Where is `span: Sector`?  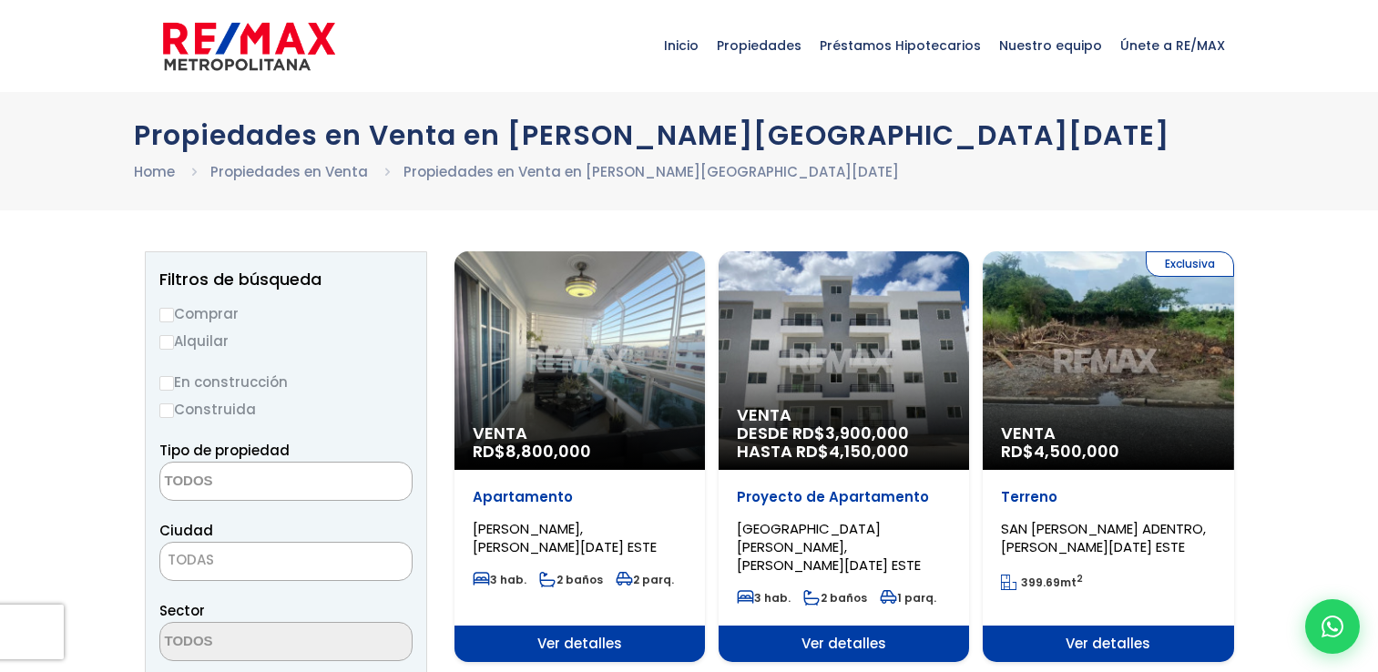
span: Sector is located at coordinates (182, 610).